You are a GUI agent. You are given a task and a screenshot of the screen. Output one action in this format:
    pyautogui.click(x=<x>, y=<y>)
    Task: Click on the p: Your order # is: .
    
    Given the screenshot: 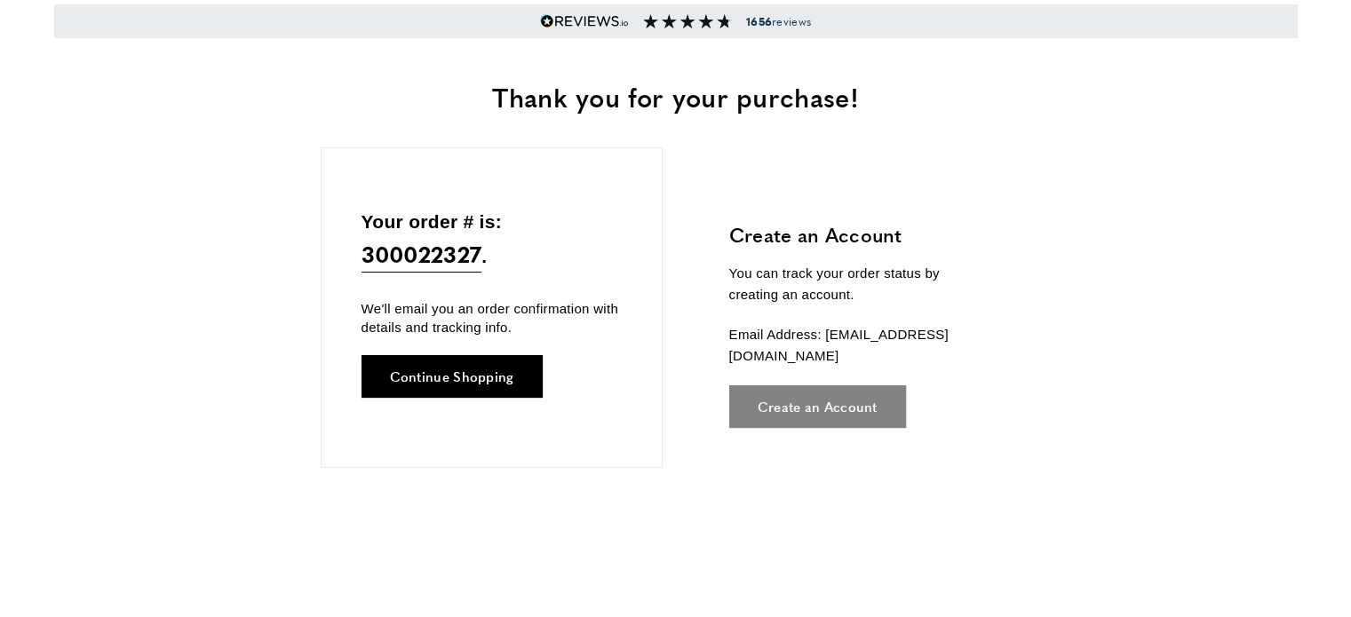 What is the action you would take?
    pyautogui.click(x=491, y=240)
    